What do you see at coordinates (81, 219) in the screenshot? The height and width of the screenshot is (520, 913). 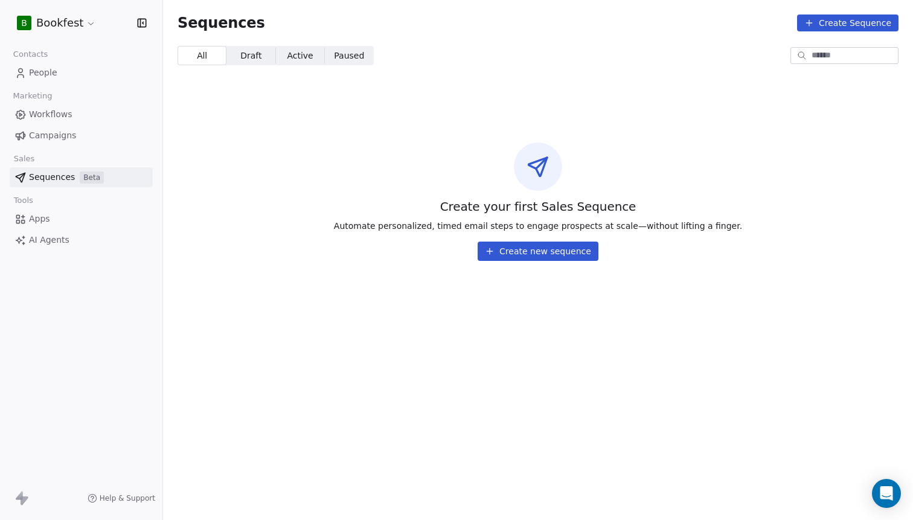 I see `a: Apps` at bounding box center [81, 219].